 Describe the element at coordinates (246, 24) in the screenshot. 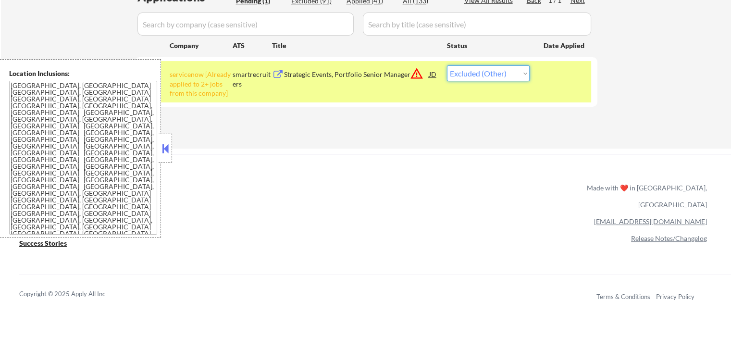

I see `input: Search by company (case sensitive)` at that location.